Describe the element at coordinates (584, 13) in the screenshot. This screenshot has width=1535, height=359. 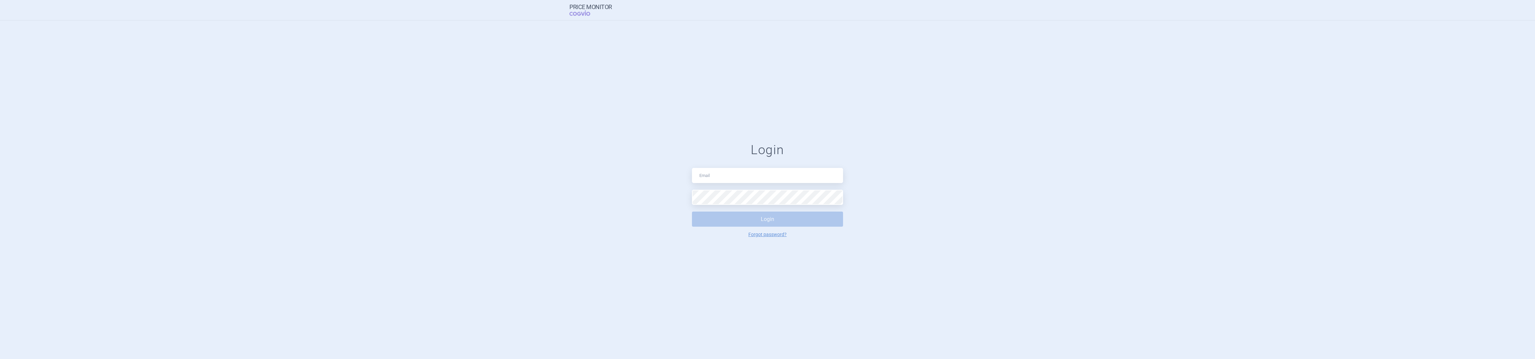
I see `span: COGVIO` at that location.